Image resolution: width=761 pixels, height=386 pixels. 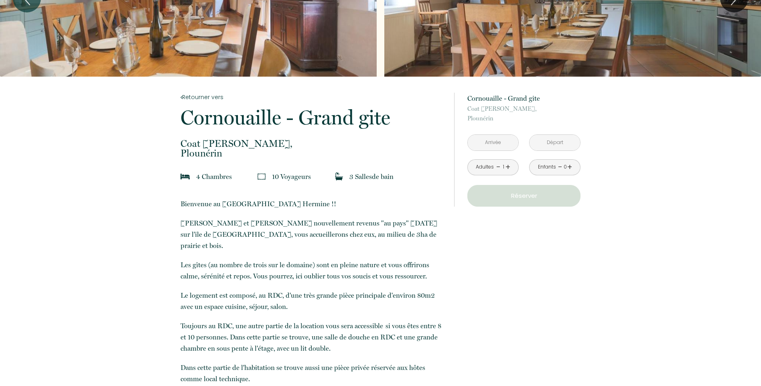 What do you see at coordinates (547, 167) in the screenshot?
I see `div: Enfants` at bounding box center [547, 167].